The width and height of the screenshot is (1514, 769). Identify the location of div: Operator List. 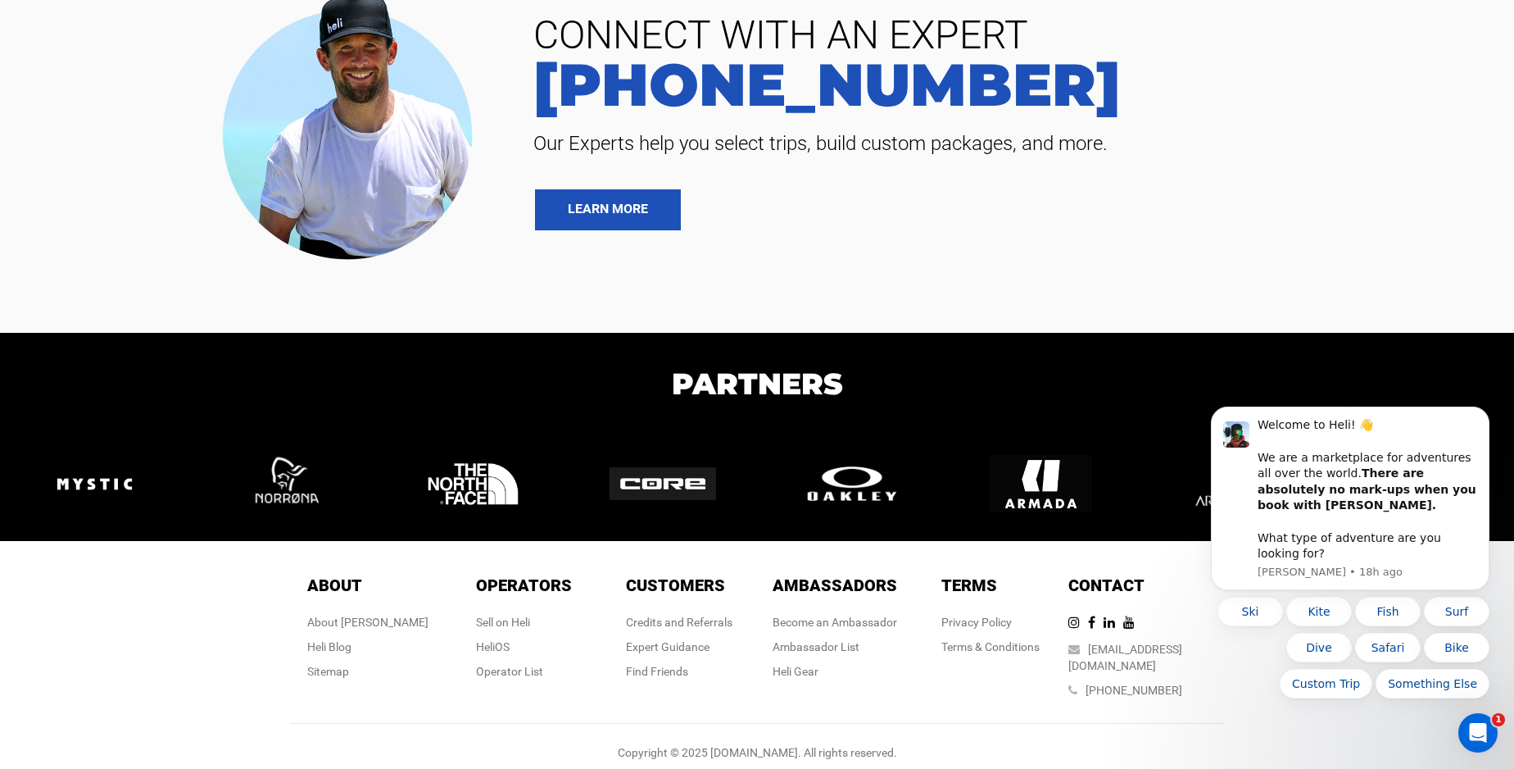
(524, 671).